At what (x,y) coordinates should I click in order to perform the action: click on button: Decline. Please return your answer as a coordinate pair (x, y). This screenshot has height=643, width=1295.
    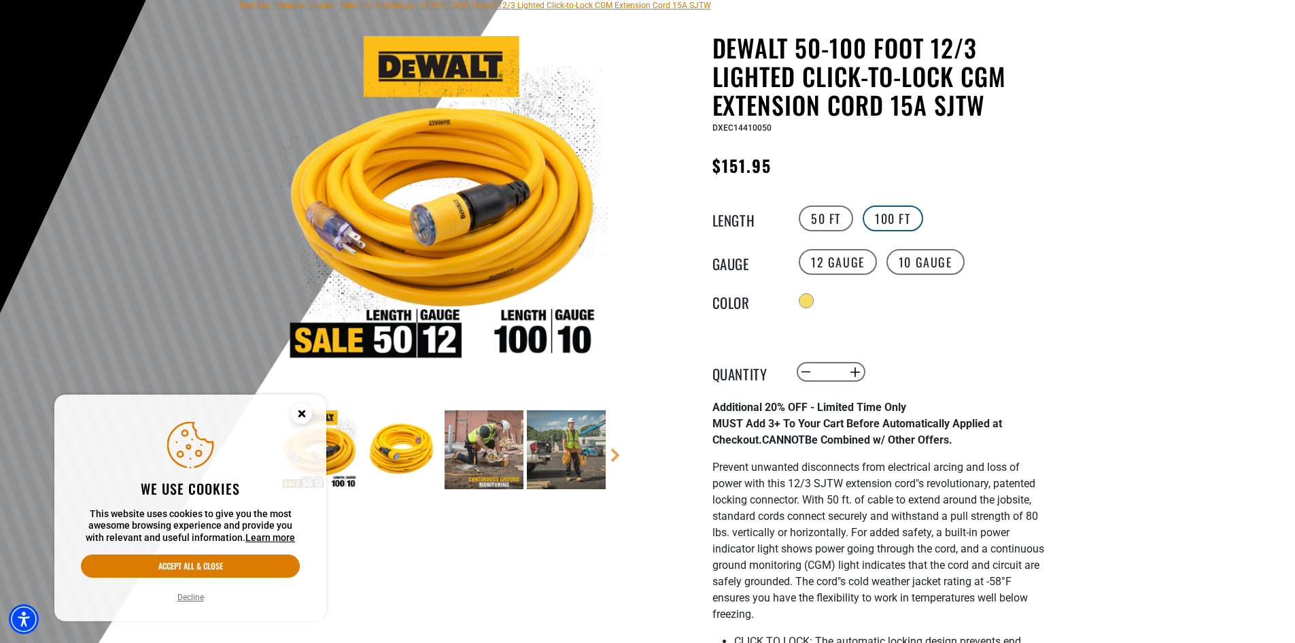
    Looking at the image, I should click on (190, 597).